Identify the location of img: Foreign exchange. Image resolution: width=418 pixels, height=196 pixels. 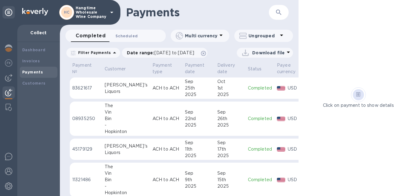
(9, 63).